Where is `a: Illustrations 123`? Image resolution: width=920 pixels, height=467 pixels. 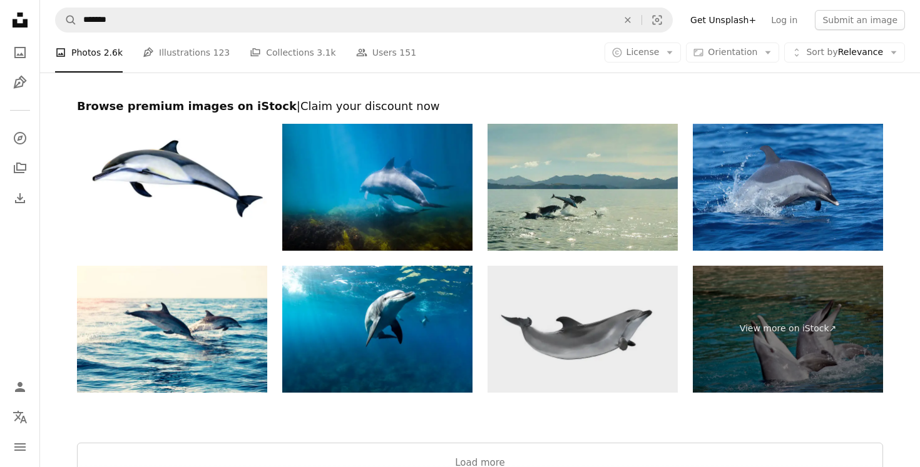
a: Illustrations 123 is located at coordinates (186, 53).